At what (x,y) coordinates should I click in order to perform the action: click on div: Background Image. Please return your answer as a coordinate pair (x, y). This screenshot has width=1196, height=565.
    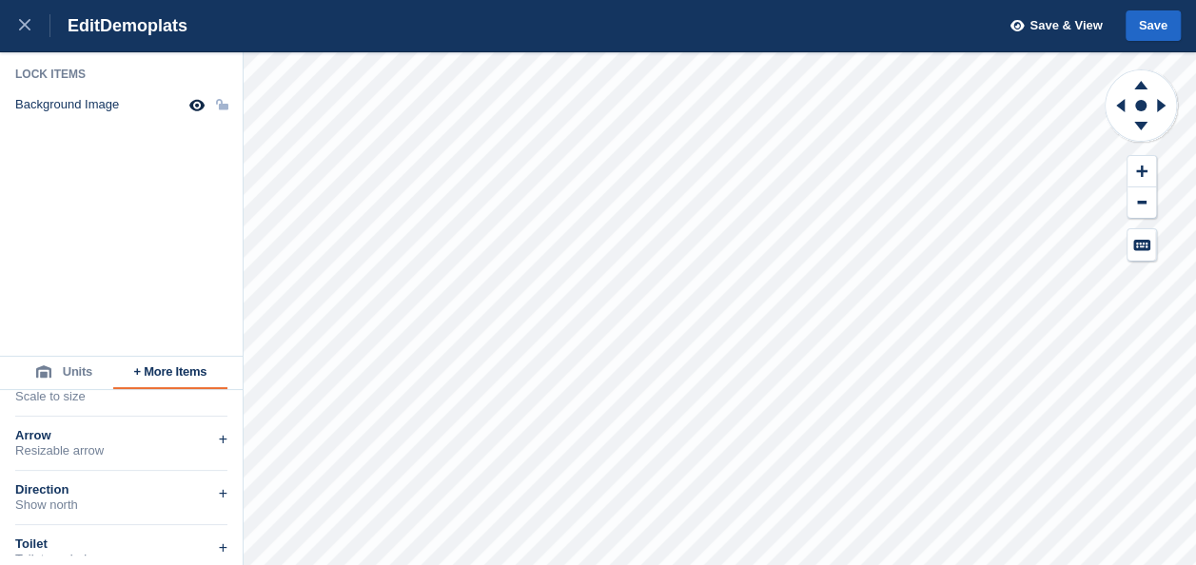
    Looking at the image, I should click on (67, 105).